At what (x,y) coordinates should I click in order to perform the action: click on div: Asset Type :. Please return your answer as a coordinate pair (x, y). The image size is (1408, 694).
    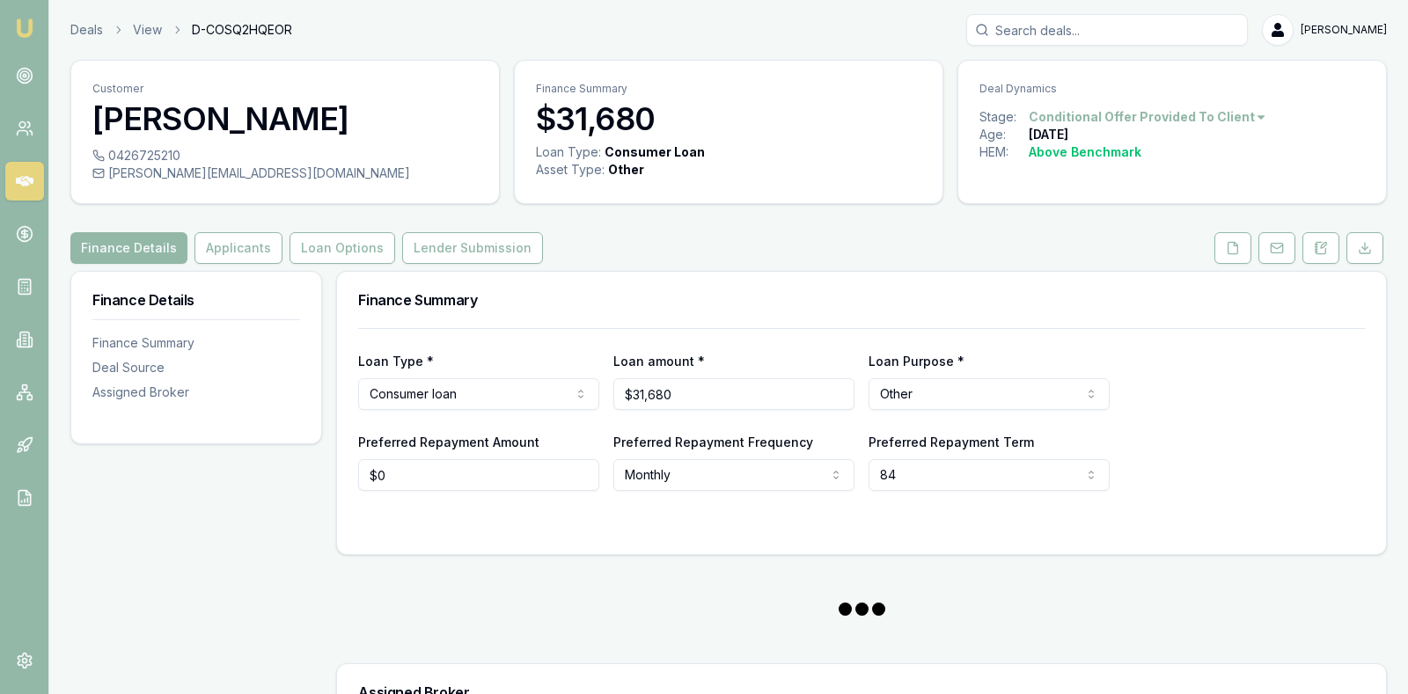
    Looking at the image, I should click on (570, 170).